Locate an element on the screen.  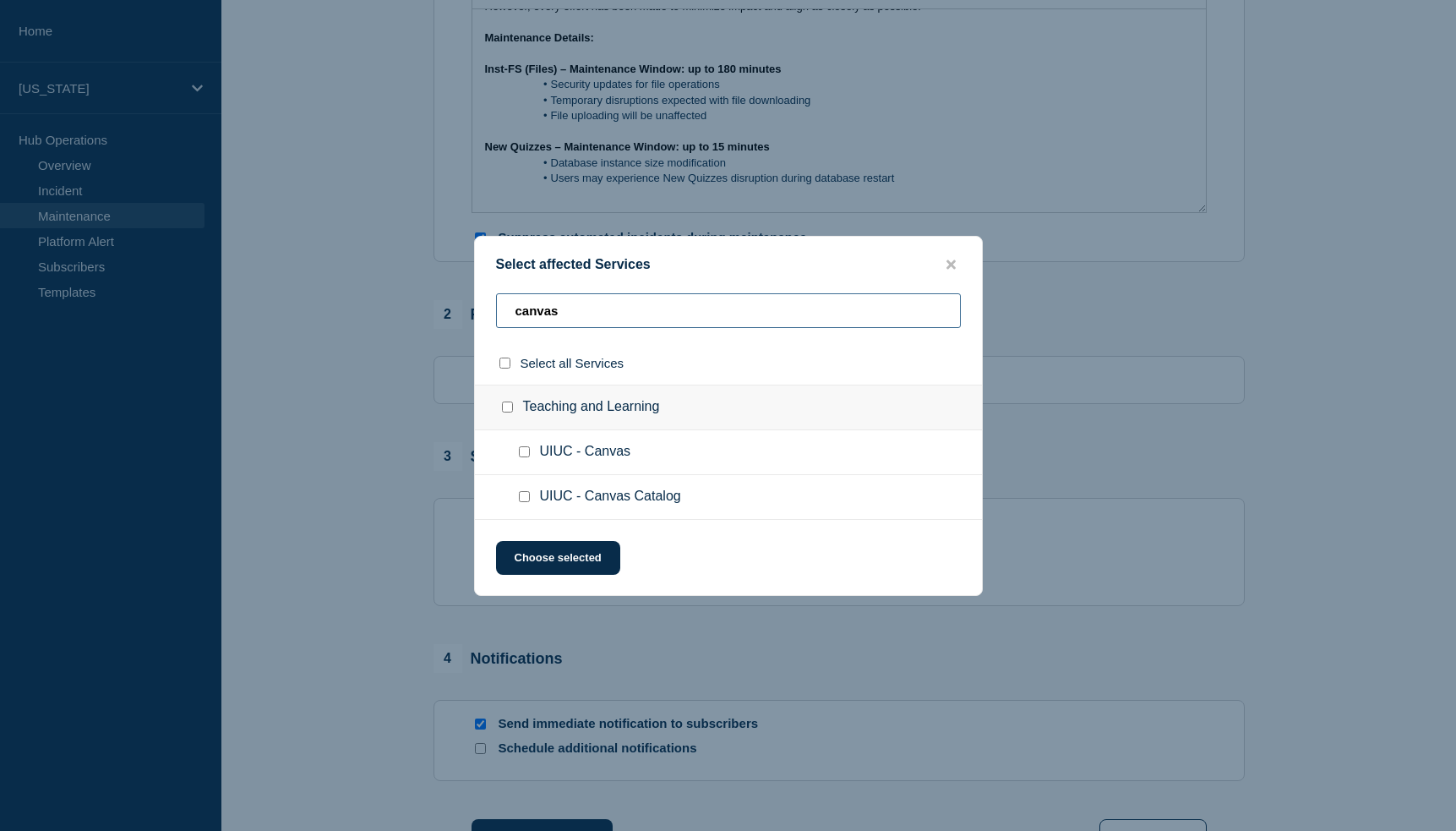
input: select all checkbox is located at coordinates (504, 362).